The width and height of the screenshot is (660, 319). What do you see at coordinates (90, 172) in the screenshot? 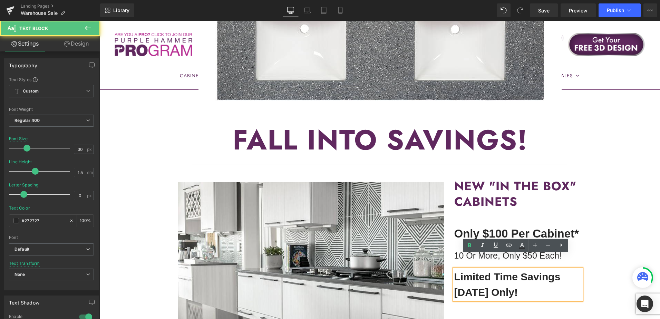
I see `span: em` at bounding box center [90, 172].